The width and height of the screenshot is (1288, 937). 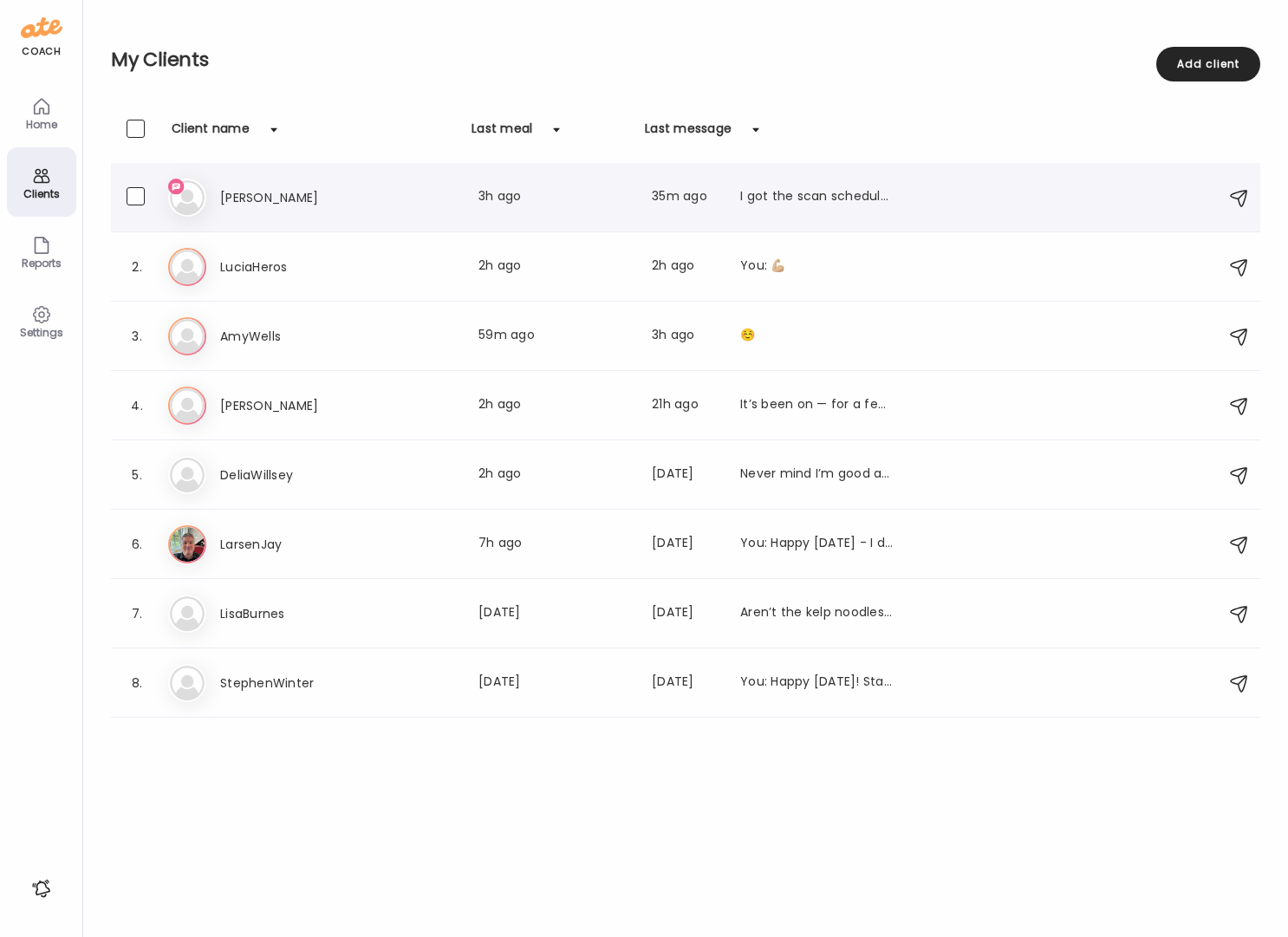 What do you see at coordinates (555, 336) in the screenshot?
I see `div: 59m ago` at bounding box center [555, 336].